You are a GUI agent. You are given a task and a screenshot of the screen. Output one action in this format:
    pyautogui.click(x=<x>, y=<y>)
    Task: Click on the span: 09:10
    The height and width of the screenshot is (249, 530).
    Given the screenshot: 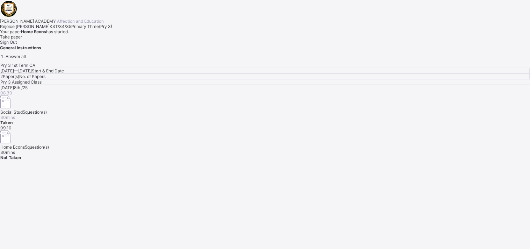 What is the action you would take?
    pyautogui.click(x=6, y=127)
    